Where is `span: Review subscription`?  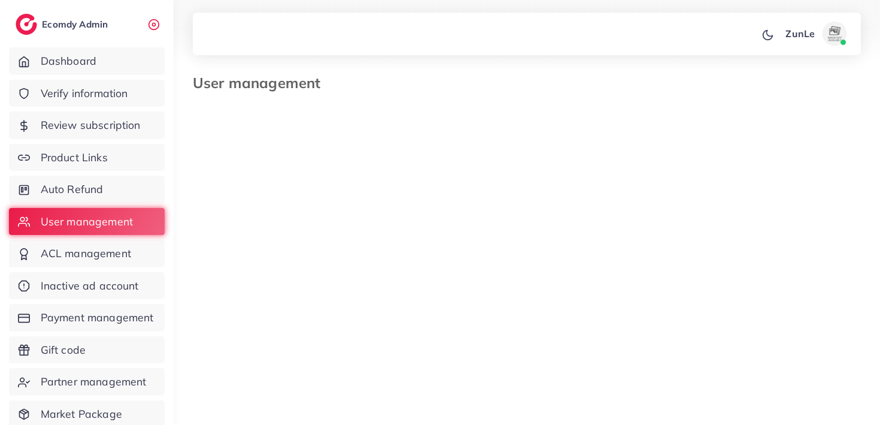
span: Review subscription is located at coordinates (90, 125).